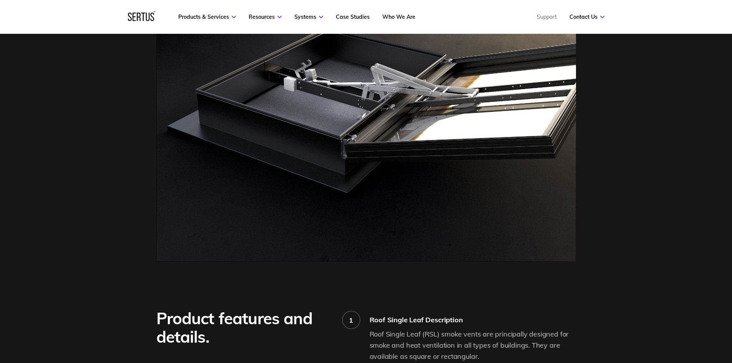 The width and height of the screenshot is (732, 363). Describe the element at coordinates (586, 17) in the screenshot. I see `a: Contact Us` at that location.